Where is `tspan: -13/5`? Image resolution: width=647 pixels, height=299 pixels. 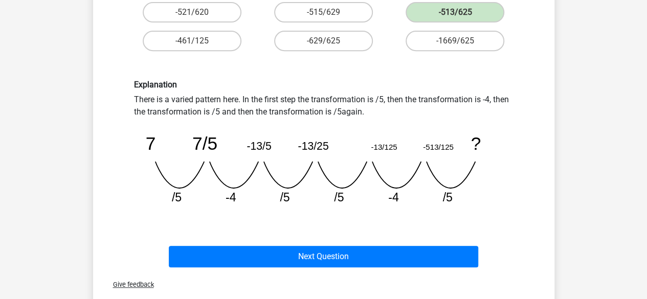 tspan: -13/5 is located at coordinates (259, 146).